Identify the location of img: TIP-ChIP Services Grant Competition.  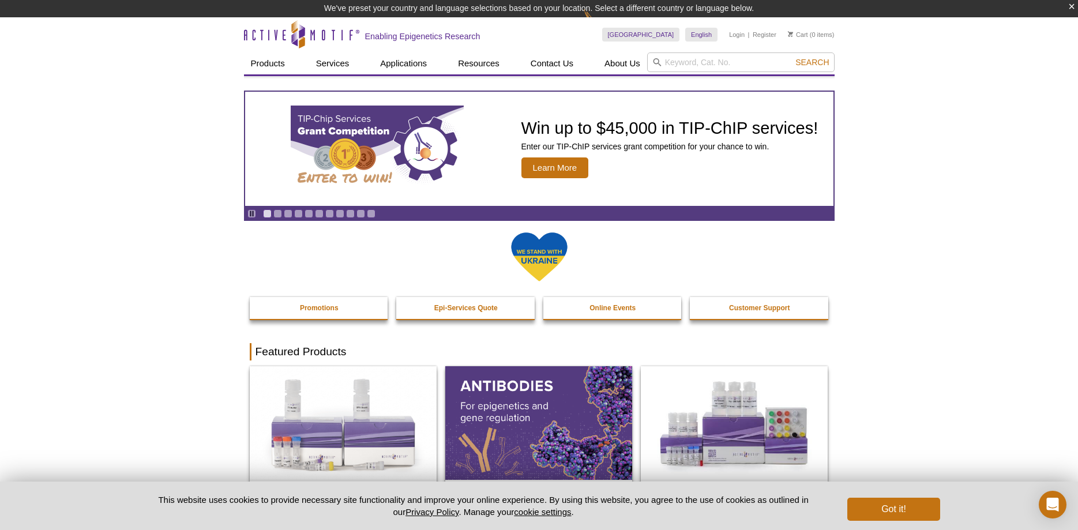
(377, 149).